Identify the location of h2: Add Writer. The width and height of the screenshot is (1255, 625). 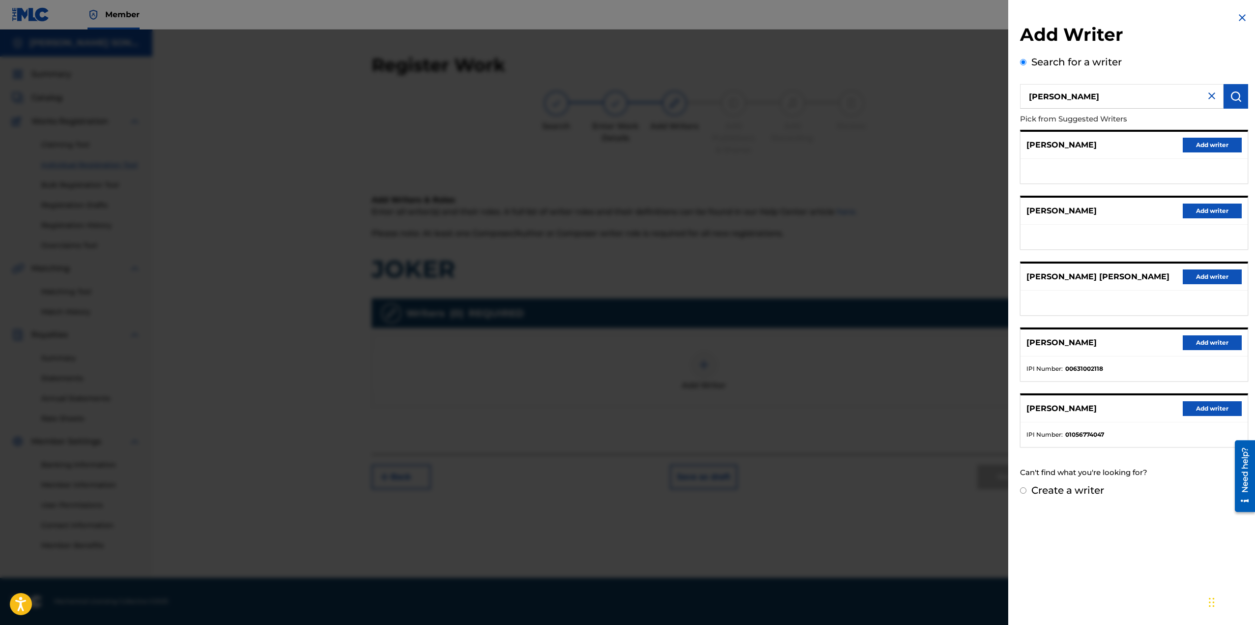
(1134, 36).